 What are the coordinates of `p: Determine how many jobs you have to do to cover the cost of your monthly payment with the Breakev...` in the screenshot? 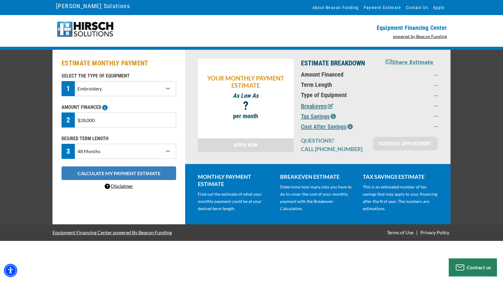 It's located at (318, 198).